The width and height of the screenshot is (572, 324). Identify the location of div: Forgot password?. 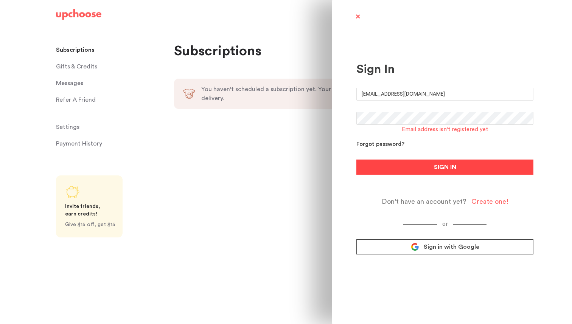
(380, 144).